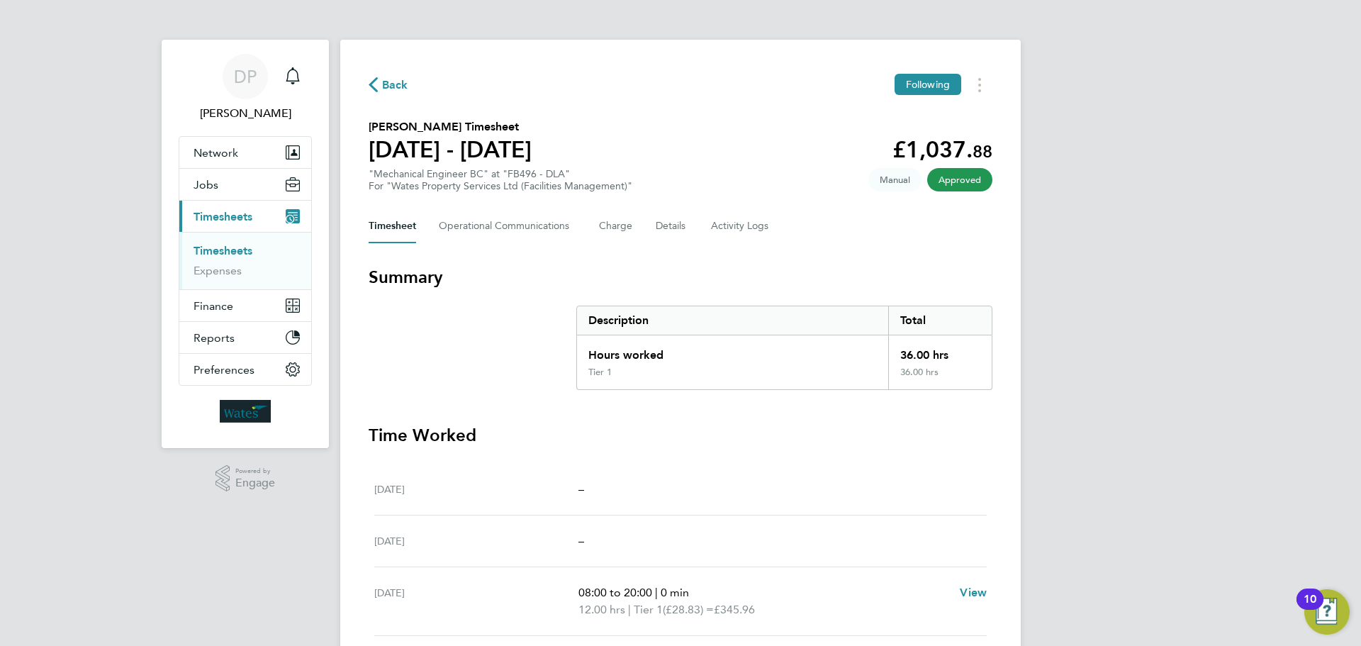 Image resolution: width=1361 pixels, height=646 pixels. I want to click on div: Summary, so click(784, 347).